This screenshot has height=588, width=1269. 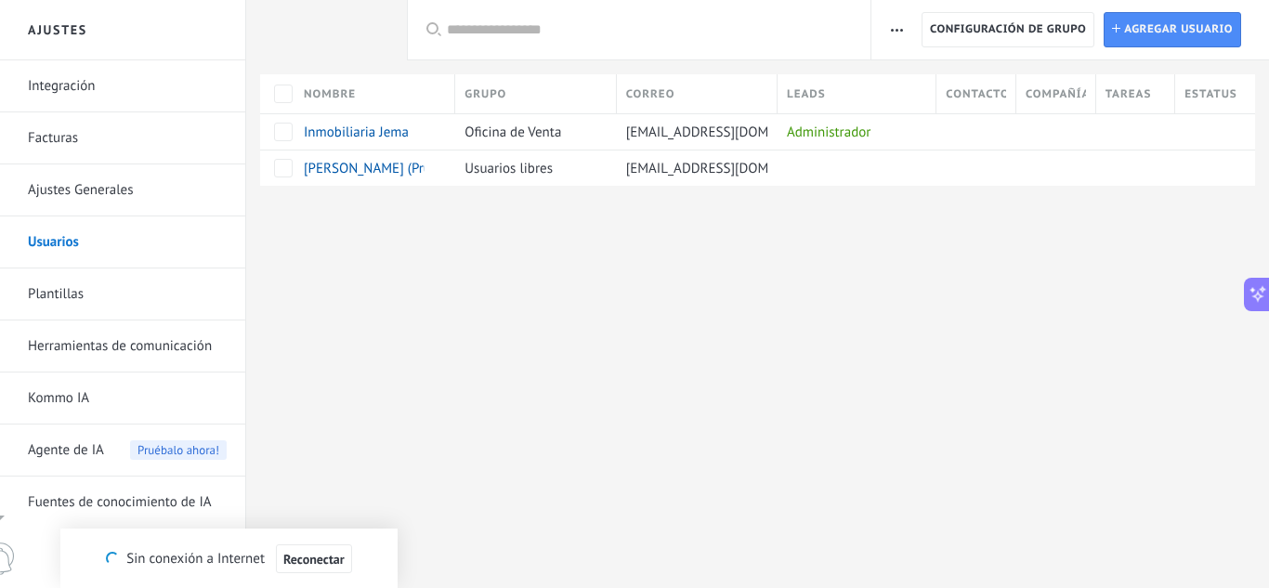 What do you see at coordinates (1172, 30) in the screenshot?
I see `a: Agregar usuario` at bounding box center [1172, 30].